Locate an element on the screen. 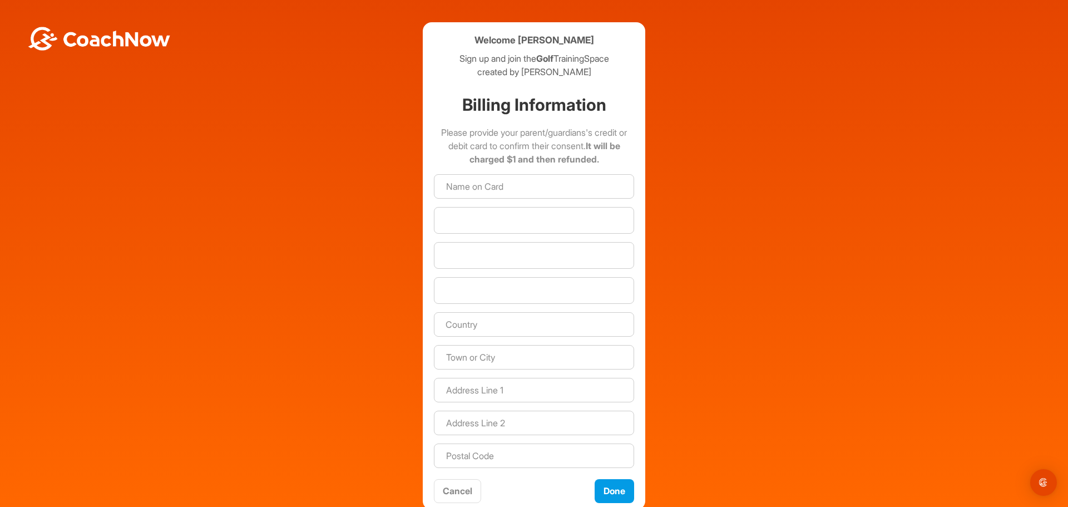  p: Sign up and join the TrainingSpace is located at coordinates (534, 58).